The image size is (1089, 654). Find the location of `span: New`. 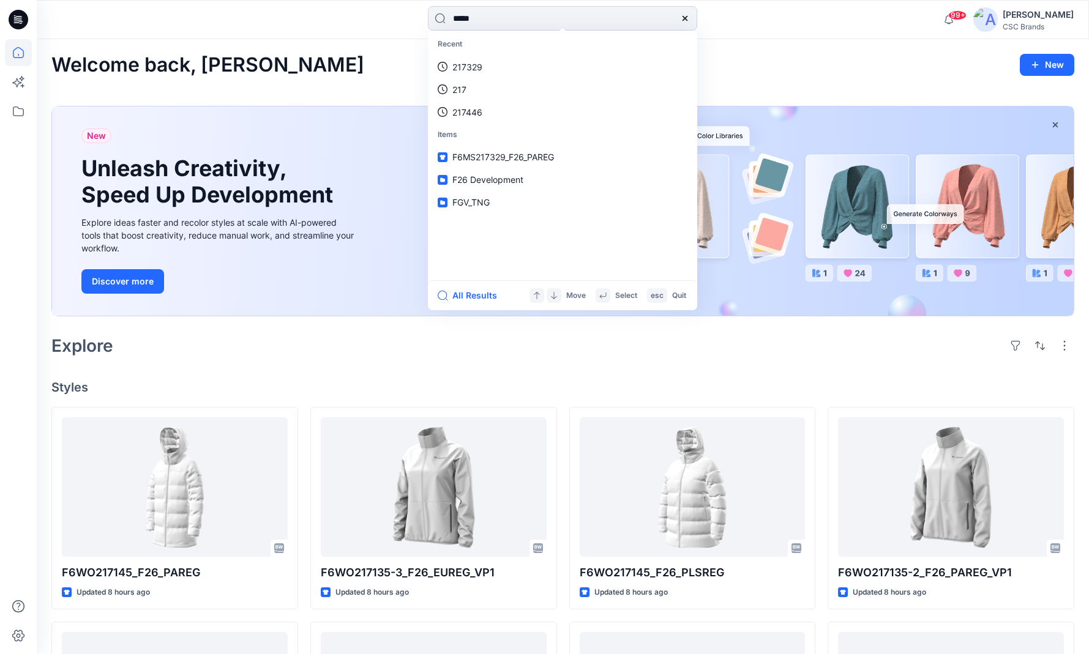

span: New is located at coordinates (96, 136).